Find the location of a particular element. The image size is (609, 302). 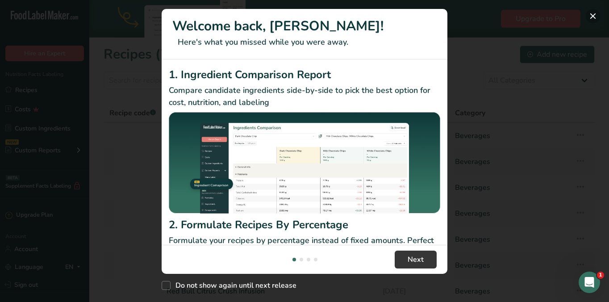

span: Do not show again until next release is located at coordinates (234, 285).